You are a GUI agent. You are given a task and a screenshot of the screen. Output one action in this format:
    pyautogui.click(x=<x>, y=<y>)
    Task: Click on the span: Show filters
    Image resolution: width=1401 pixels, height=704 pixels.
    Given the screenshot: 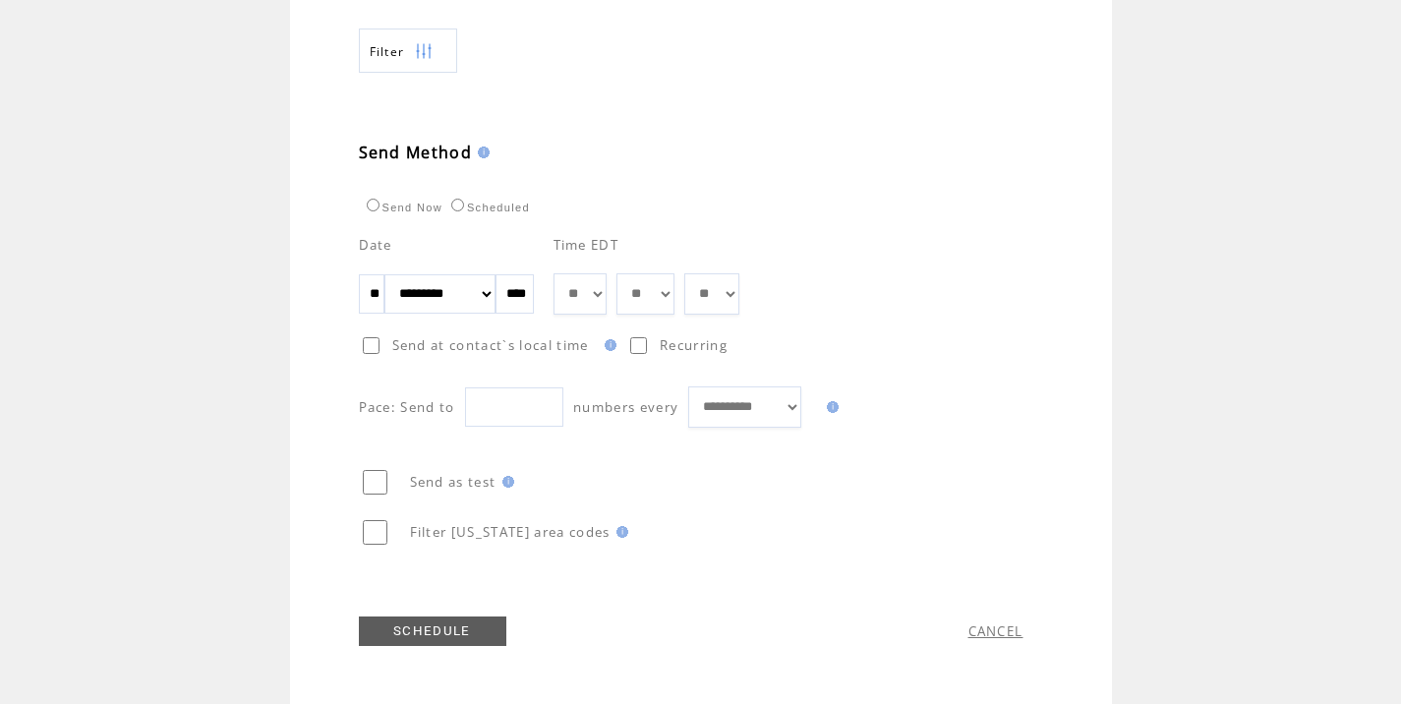 What is the action you would take?
    pyautogui.click(x=387, y=51)
    